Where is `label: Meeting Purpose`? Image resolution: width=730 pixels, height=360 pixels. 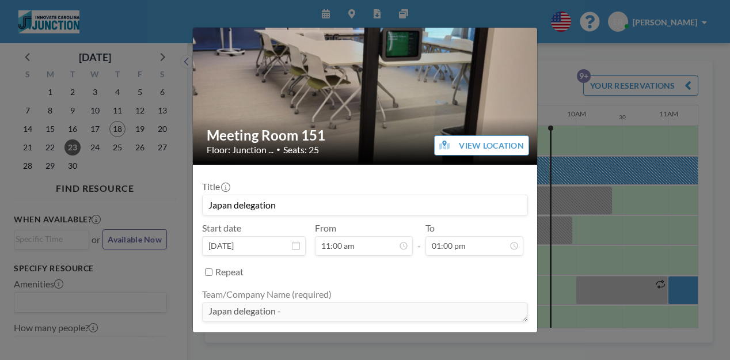 label: Meeting Purpose is located at coordinates (236, 337).